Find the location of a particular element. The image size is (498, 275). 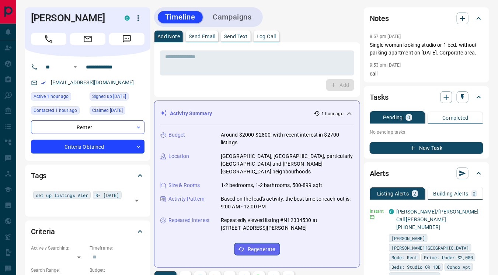

p: Pending is located at coordinates (393, 118).